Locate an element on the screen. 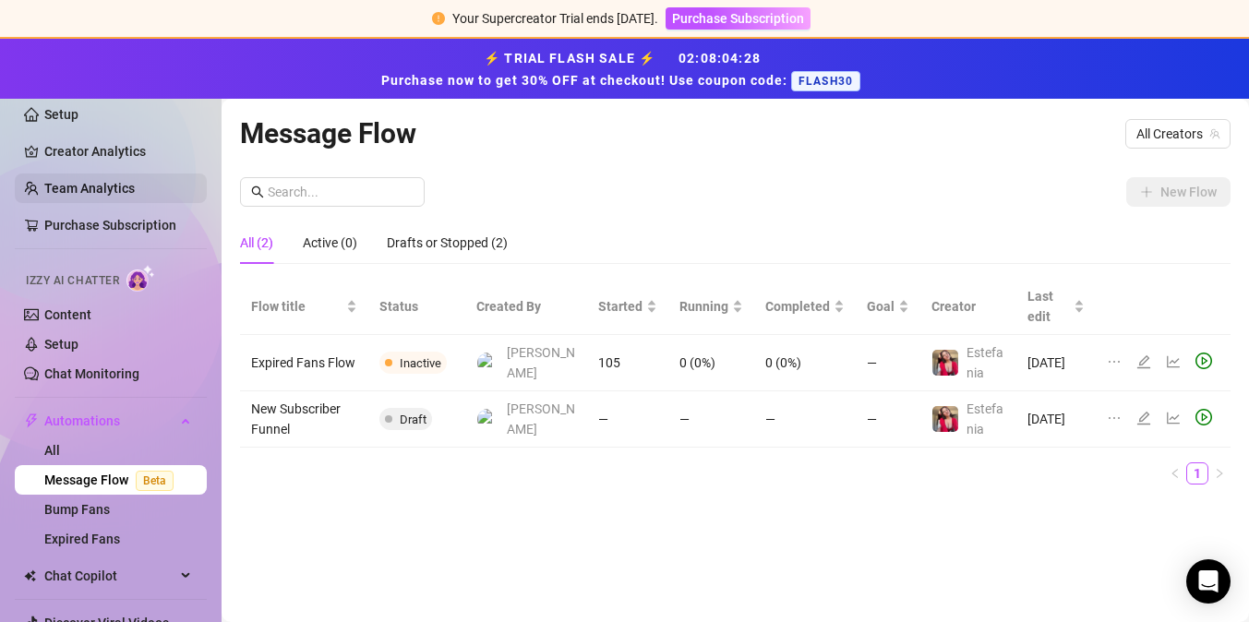 This screenshot has height=622, width=1249. span: Flow title is located at coordinates (296, 306).